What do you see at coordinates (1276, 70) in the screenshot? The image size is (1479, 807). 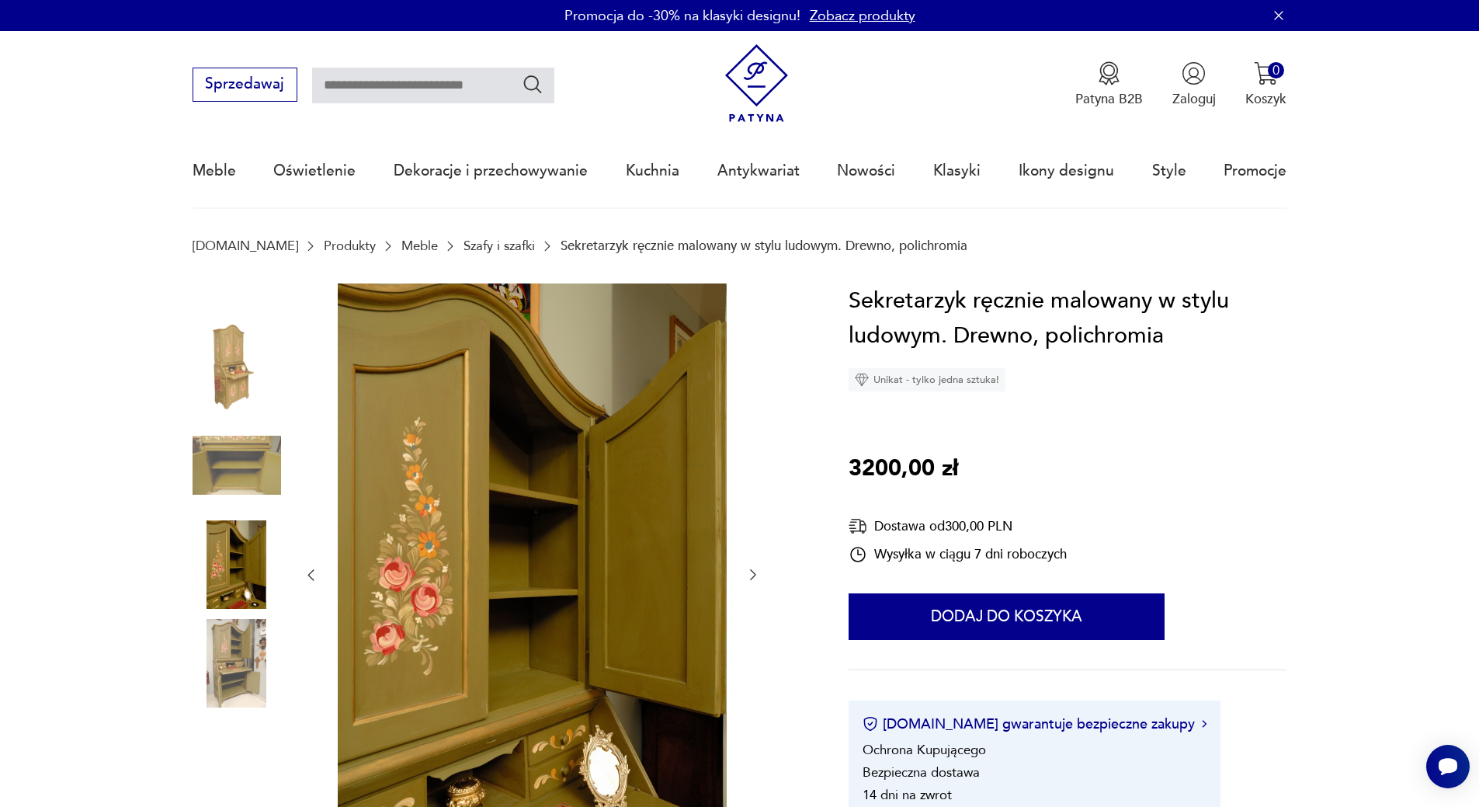 I see `div: 0` at bounding box center [1276, 70].